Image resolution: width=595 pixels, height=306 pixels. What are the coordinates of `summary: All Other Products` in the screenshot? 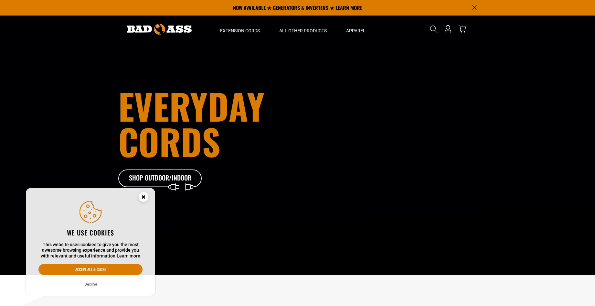 It's located at (303, 29).